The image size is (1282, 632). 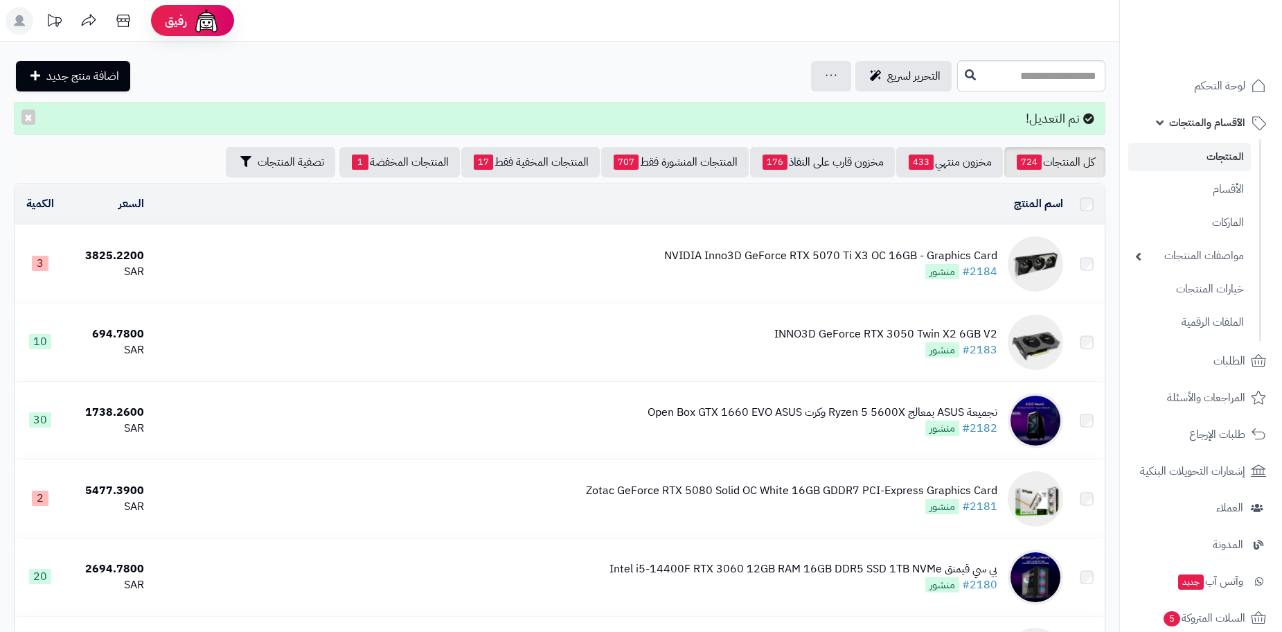 What do you see at coordinates (1189, 322) in the screenshot?
I see `a: الملفات الرقمية` at bounding box center [1189, 322].